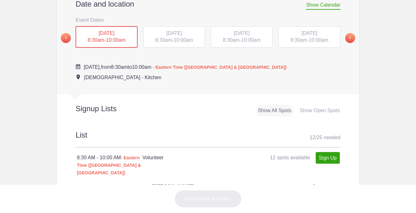  Describe the element at coordinates (325, 137) in the screenshot. I see `div: 12 25 needed` at that location.